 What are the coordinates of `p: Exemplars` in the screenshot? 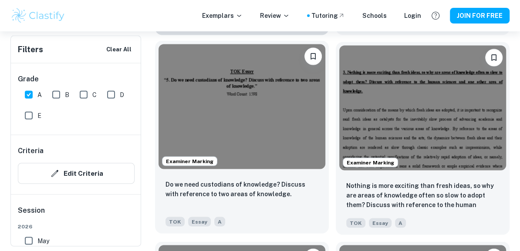 It's located at (222, 16).